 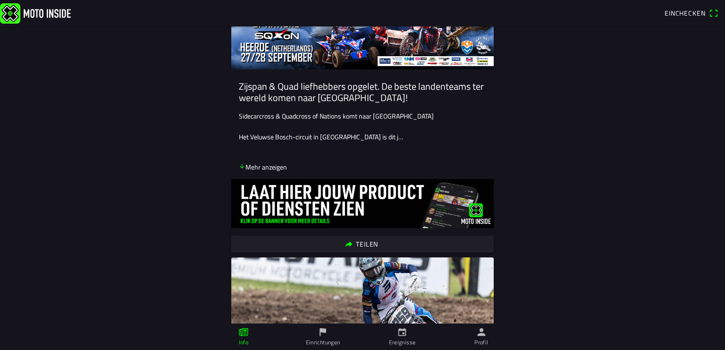 I want to click on ion-label: Ereignisse, so click(x=402, y=342).